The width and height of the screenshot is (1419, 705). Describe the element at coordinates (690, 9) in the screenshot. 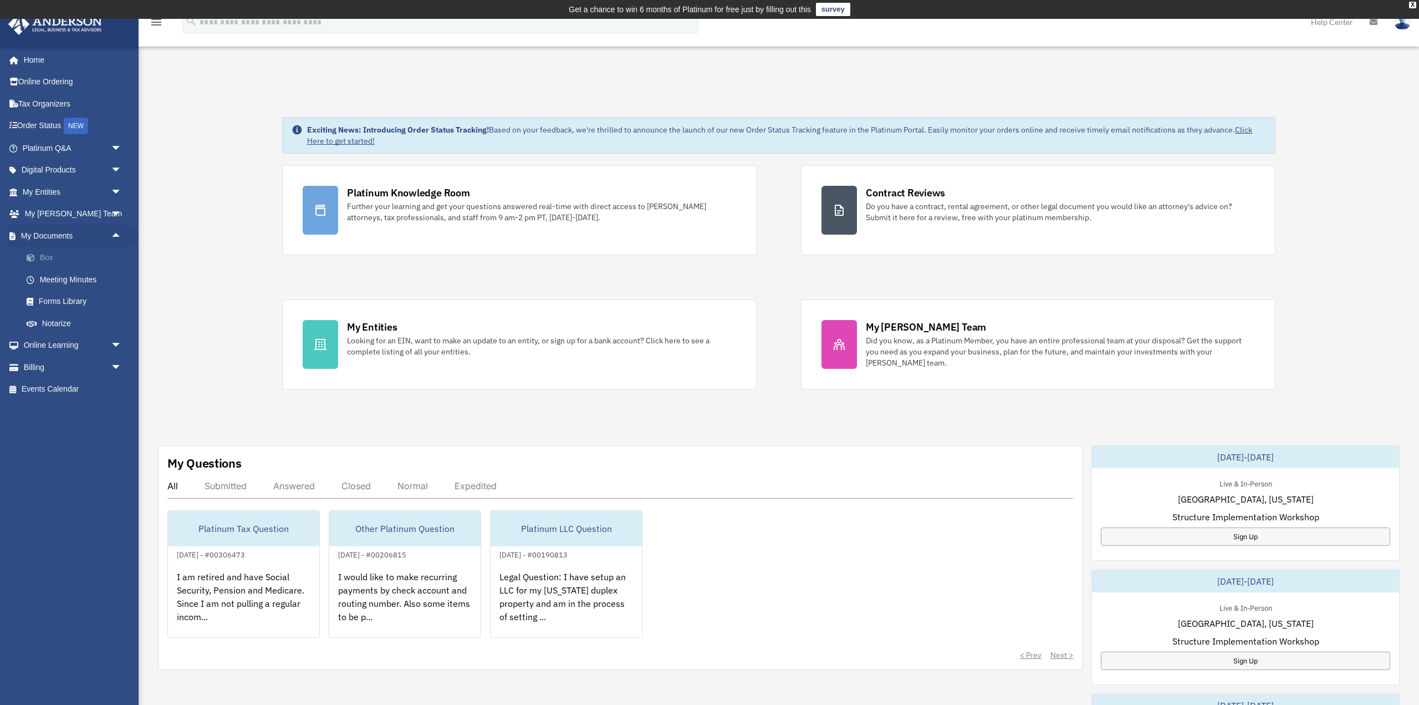

I see `div: Get a chance to win 6 months of Platinum for free just by filling out this` at that location.